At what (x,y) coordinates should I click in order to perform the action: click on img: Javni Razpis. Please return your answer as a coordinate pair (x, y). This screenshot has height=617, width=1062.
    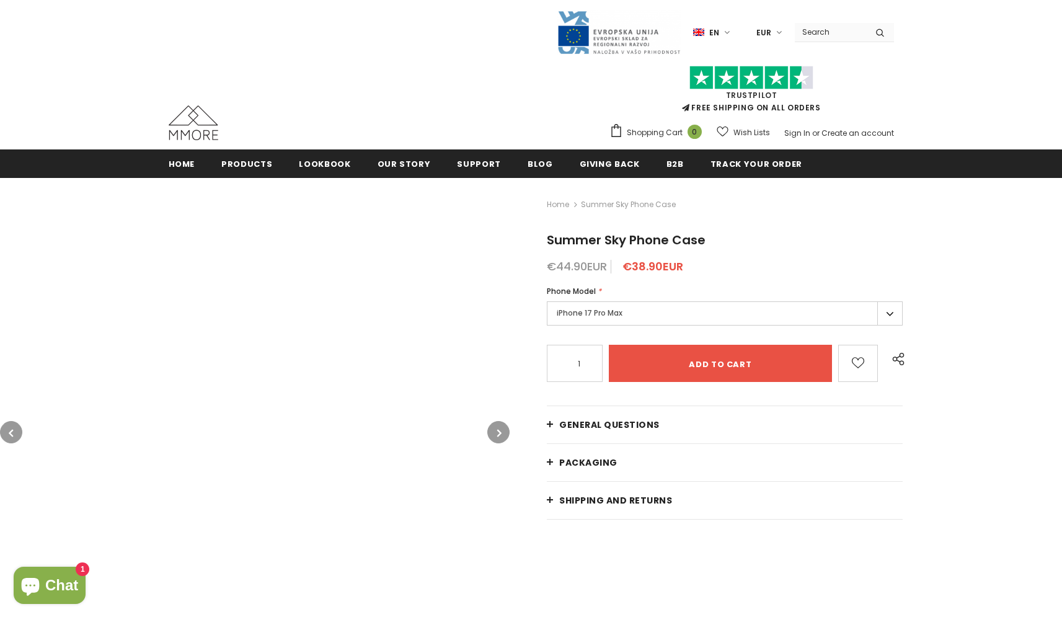
    Looking at the image, I should click on (618, 32).